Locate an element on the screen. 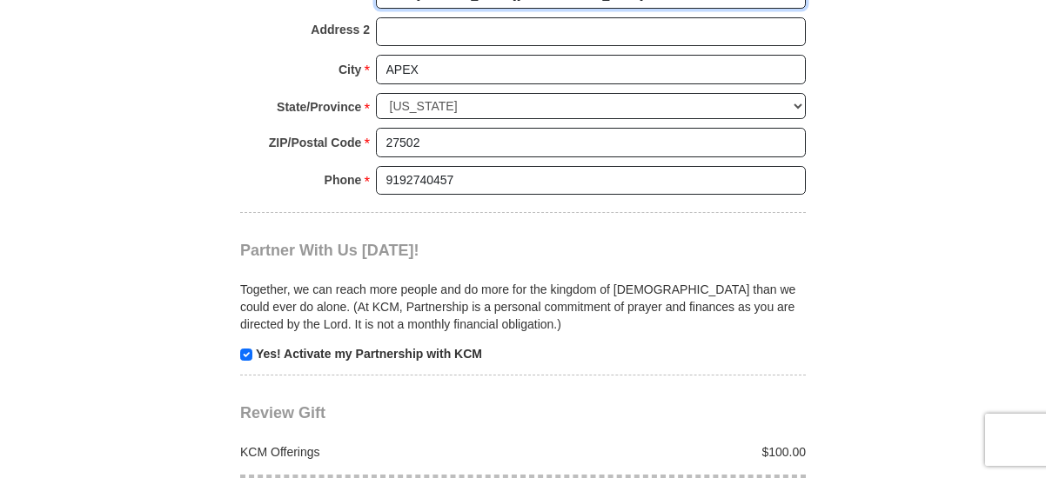 The height and width of the screenshot is (478, 1046). strong: Phone is located at coordinates (343, 180).